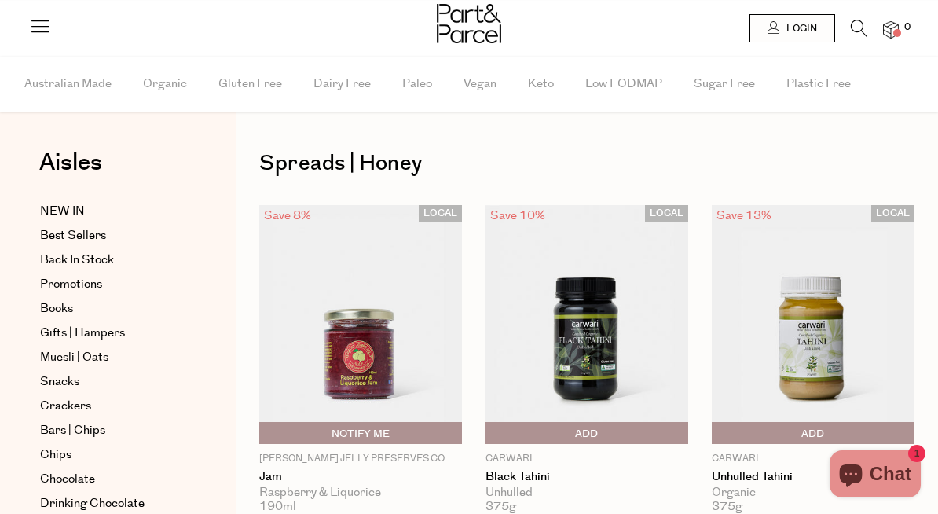 The height and width of the screenshot is (514, 938). What do you see at coordinates (818, 84) in the screenshot?
I see `span: Plastic Free` at bounding box center [818, 84].